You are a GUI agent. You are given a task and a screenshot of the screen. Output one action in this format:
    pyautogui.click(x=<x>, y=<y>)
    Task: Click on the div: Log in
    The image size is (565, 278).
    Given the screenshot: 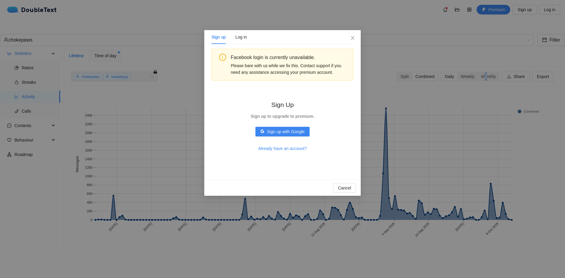 What is the action you would take?
    pyautogui.click(x=241, y=37)
    